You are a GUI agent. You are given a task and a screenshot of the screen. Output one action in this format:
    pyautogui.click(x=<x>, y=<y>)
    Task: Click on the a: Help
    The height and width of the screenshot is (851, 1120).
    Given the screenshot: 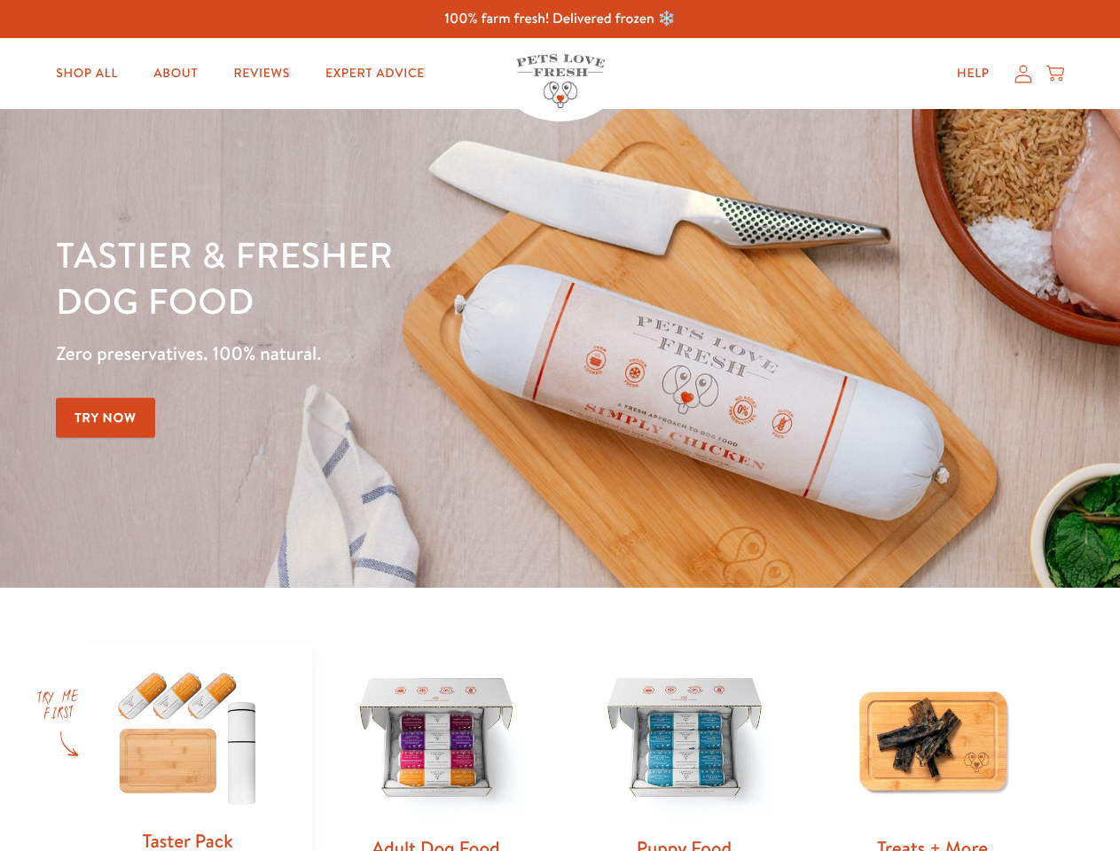 What is the action you would take?
    pyautogui.click(x=972, y=74)
    